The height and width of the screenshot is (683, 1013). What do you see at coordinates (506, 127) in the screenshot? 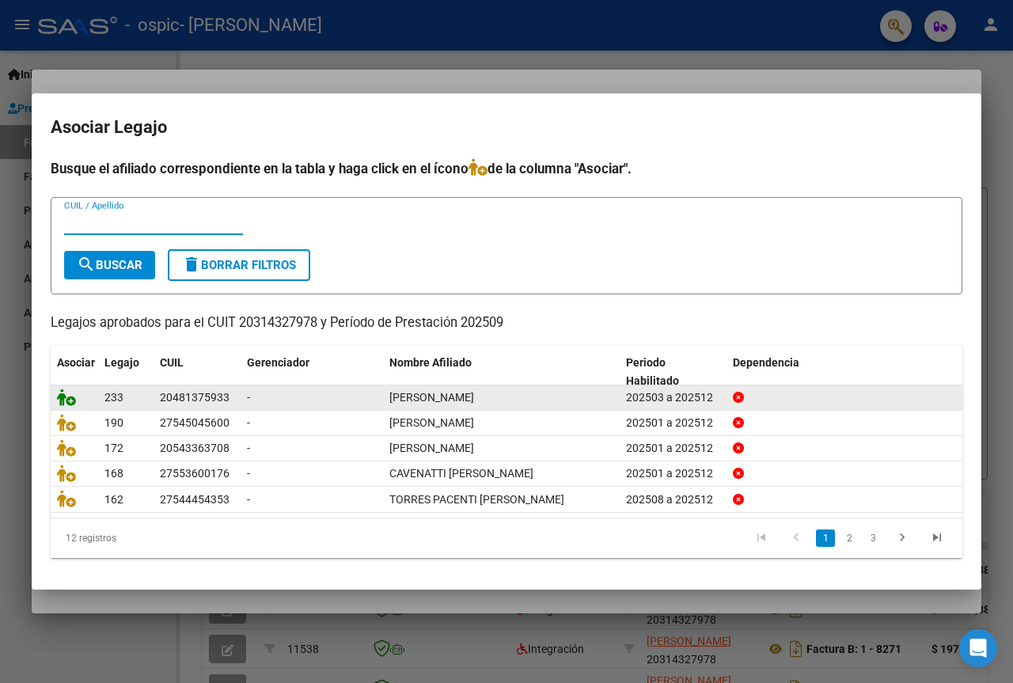
I see `h2: Asociar Legajo` at bounding box center [506, 127].